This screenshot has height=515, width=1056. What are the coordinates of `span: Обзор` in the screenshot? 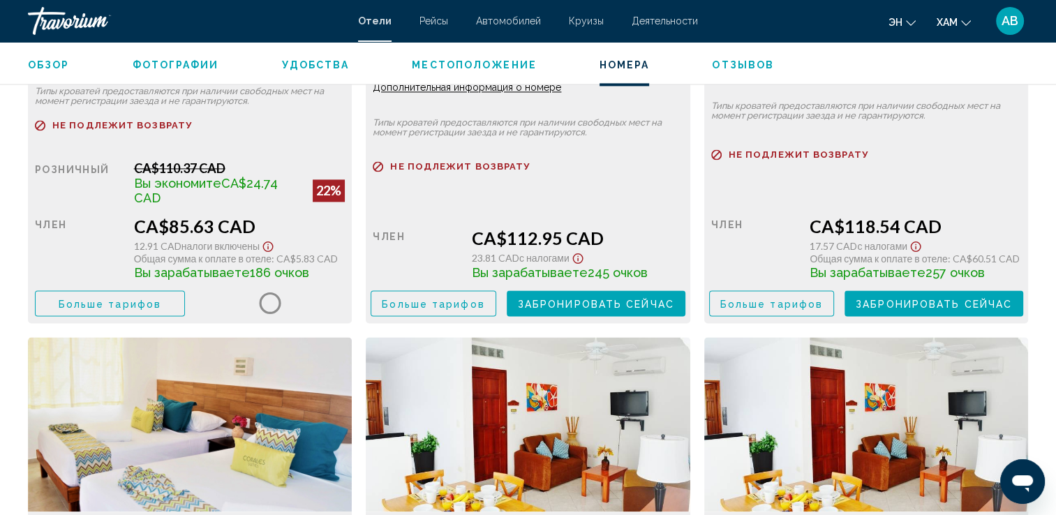 It's located at (49, 65).